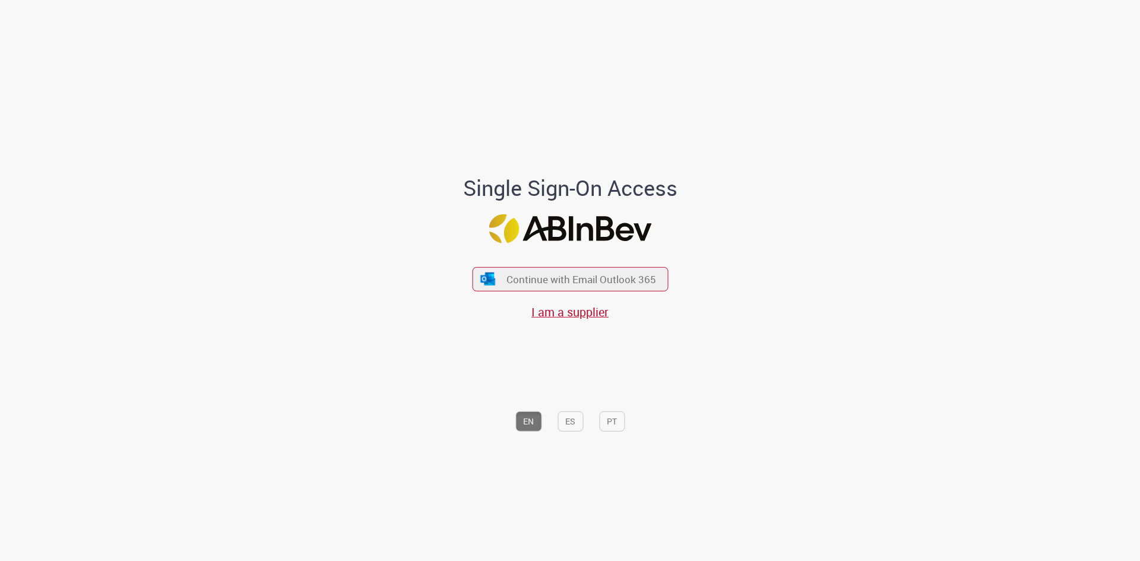 The image size is (1140, 561). Describe the element at coordinates (570, 421) in the screenshot. I see `button: ES` at that location.